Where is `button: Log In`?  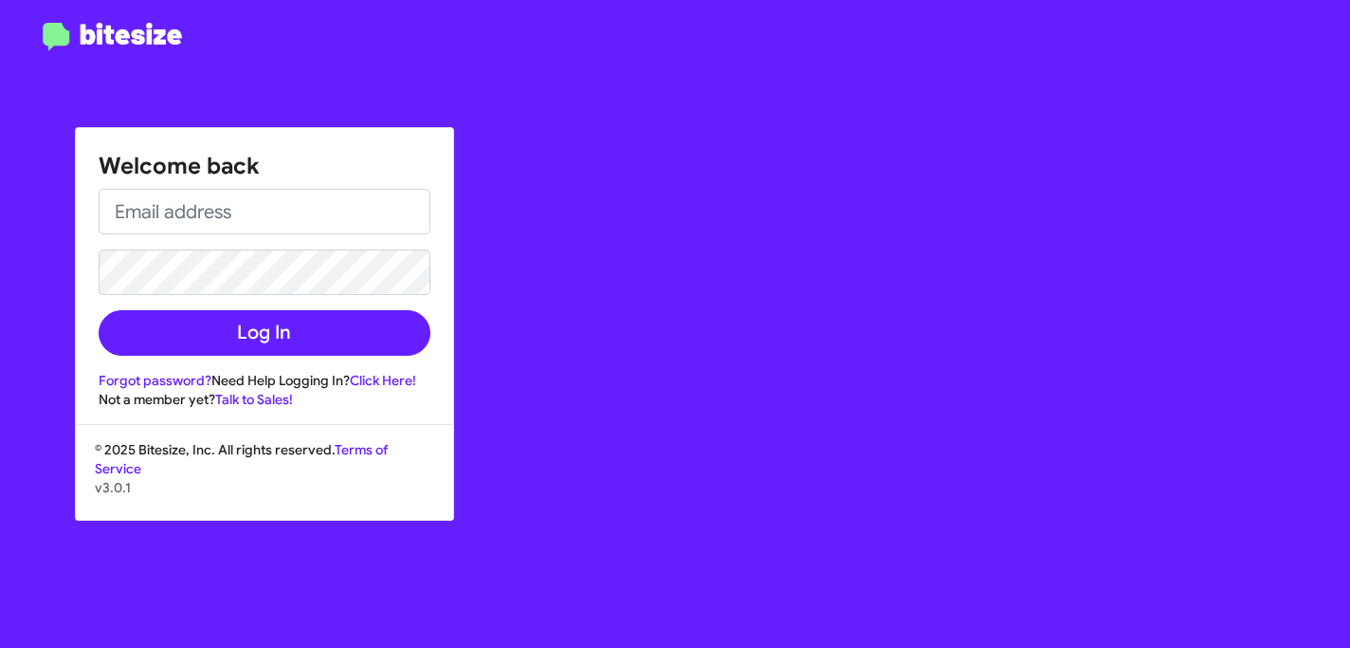 button: Log In is located at coordinates (264, 333).